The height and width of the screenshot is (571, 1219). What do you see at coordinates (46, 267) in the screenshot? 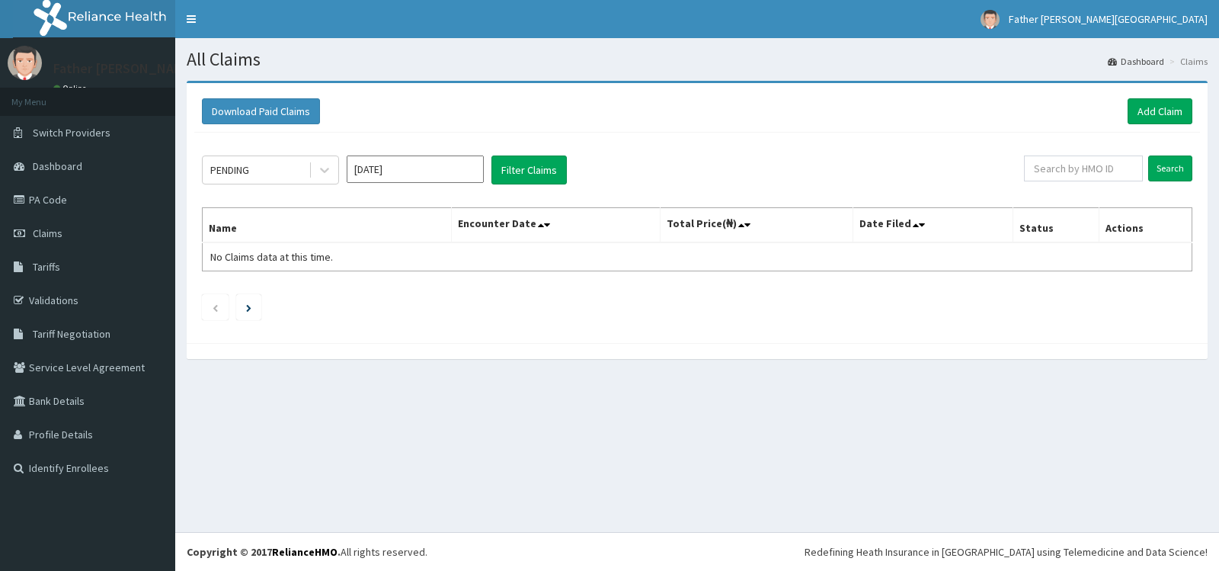
I see `span: Tariffs` at bounding box center [46, 267].